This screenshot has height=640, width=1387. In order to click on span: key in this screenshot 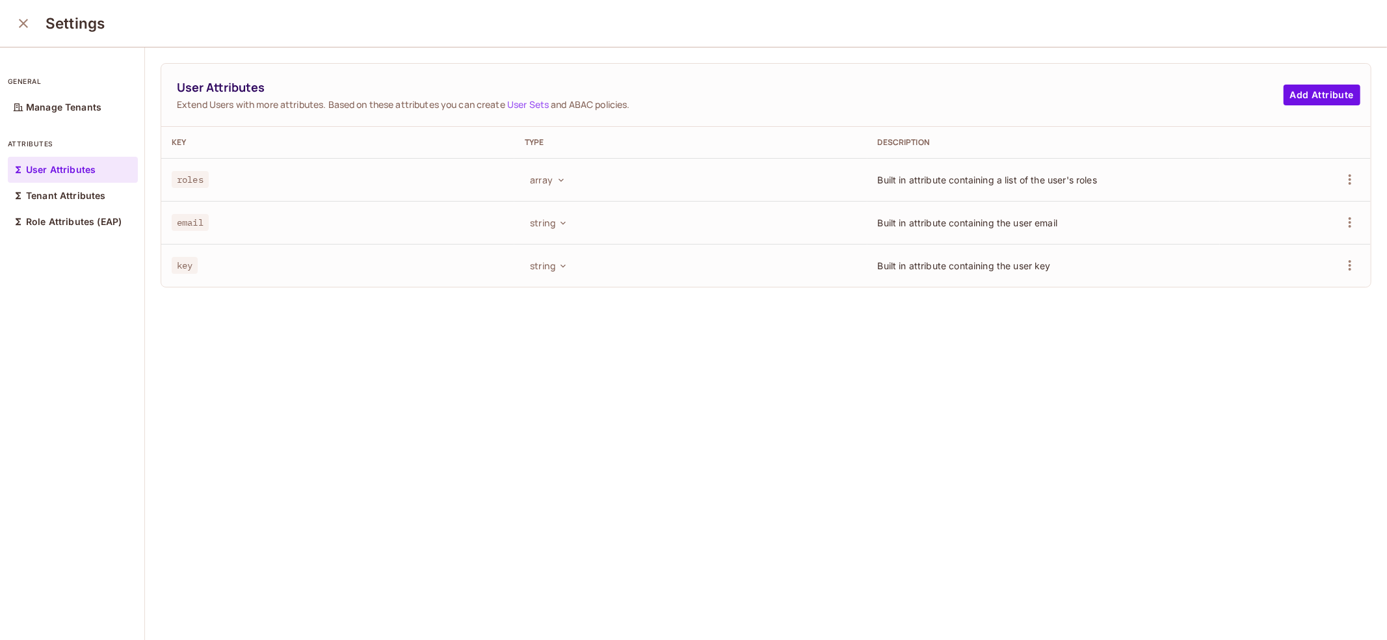, I will do `click(185, 265)`.